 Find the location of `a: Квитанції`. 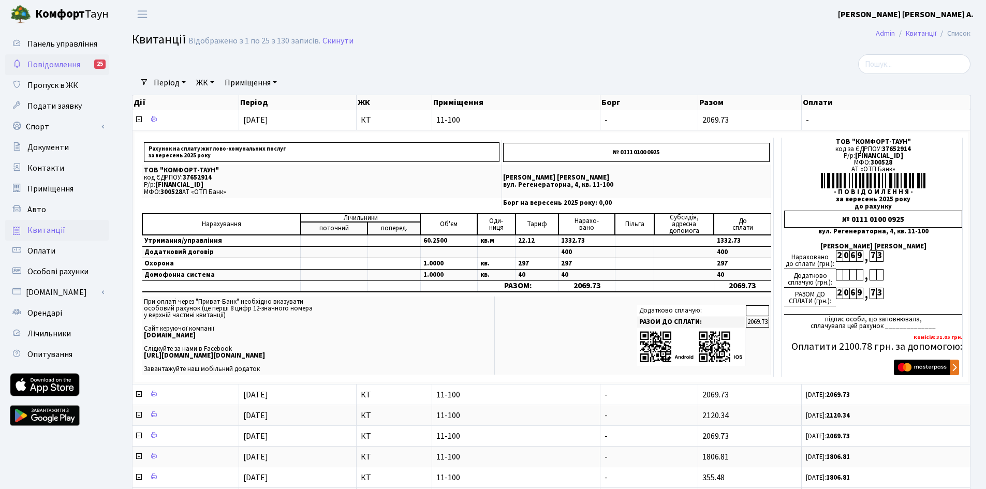

a: Квитанції is located at coordinates (57, 230).